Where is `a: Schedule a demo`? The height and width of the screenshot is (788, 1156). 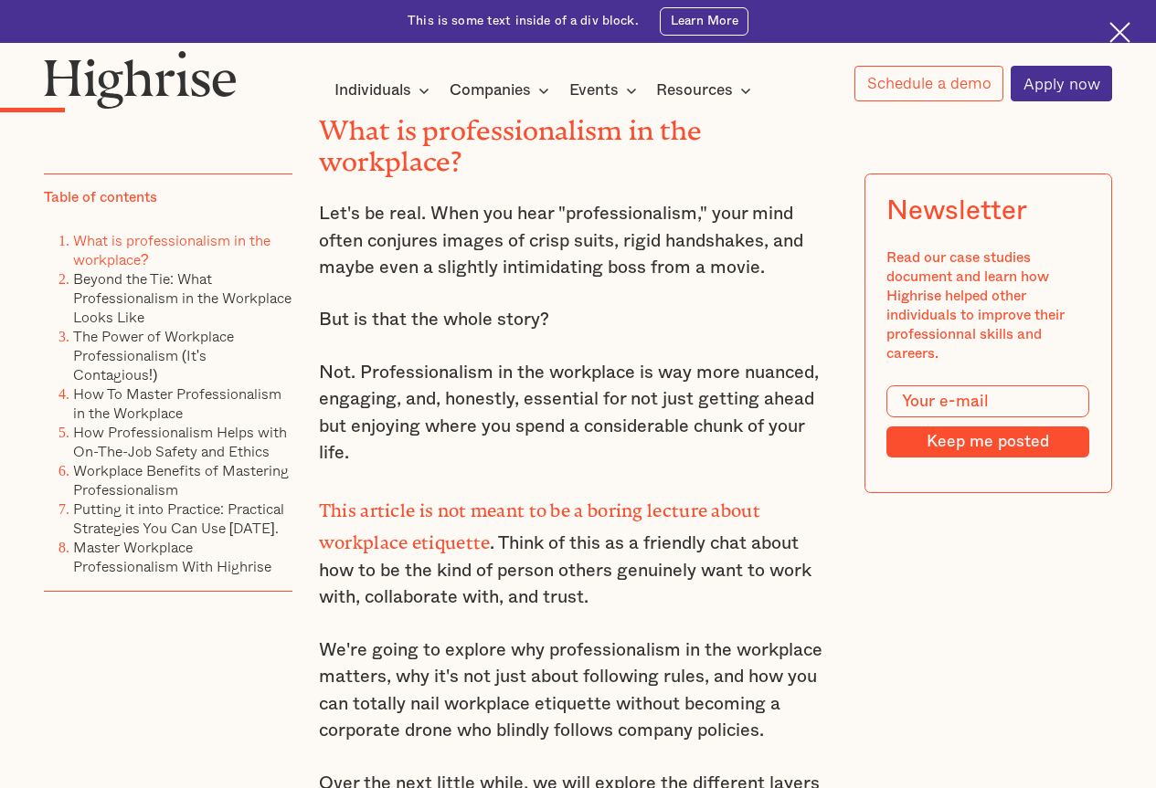 a: Schedule a demo is located at coordinates (928, 83).